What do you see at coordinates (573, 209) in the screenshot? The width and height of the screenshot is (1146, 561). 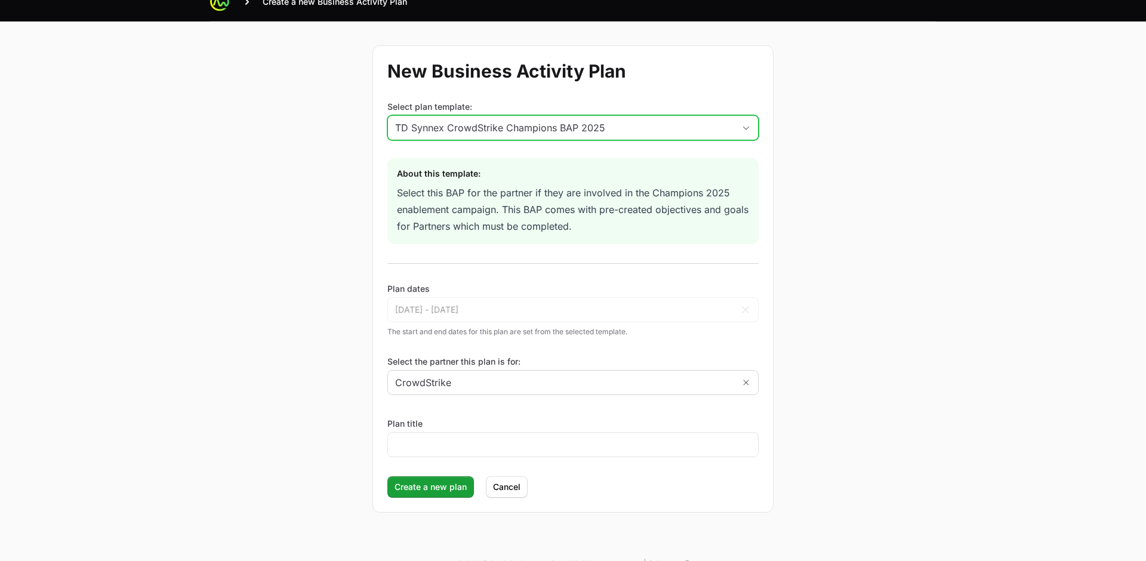 I see `div: Select this BAP for the partner if they are involved in the Champions 2025 enablement campaign. T...` at bounding box center [573, 209].